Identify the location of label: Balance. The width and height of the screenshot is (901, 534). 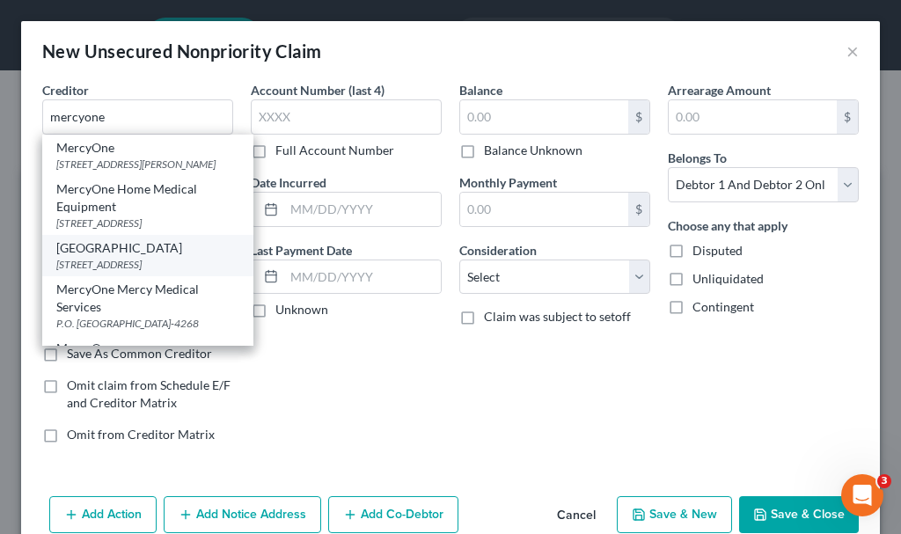
(480, 90).